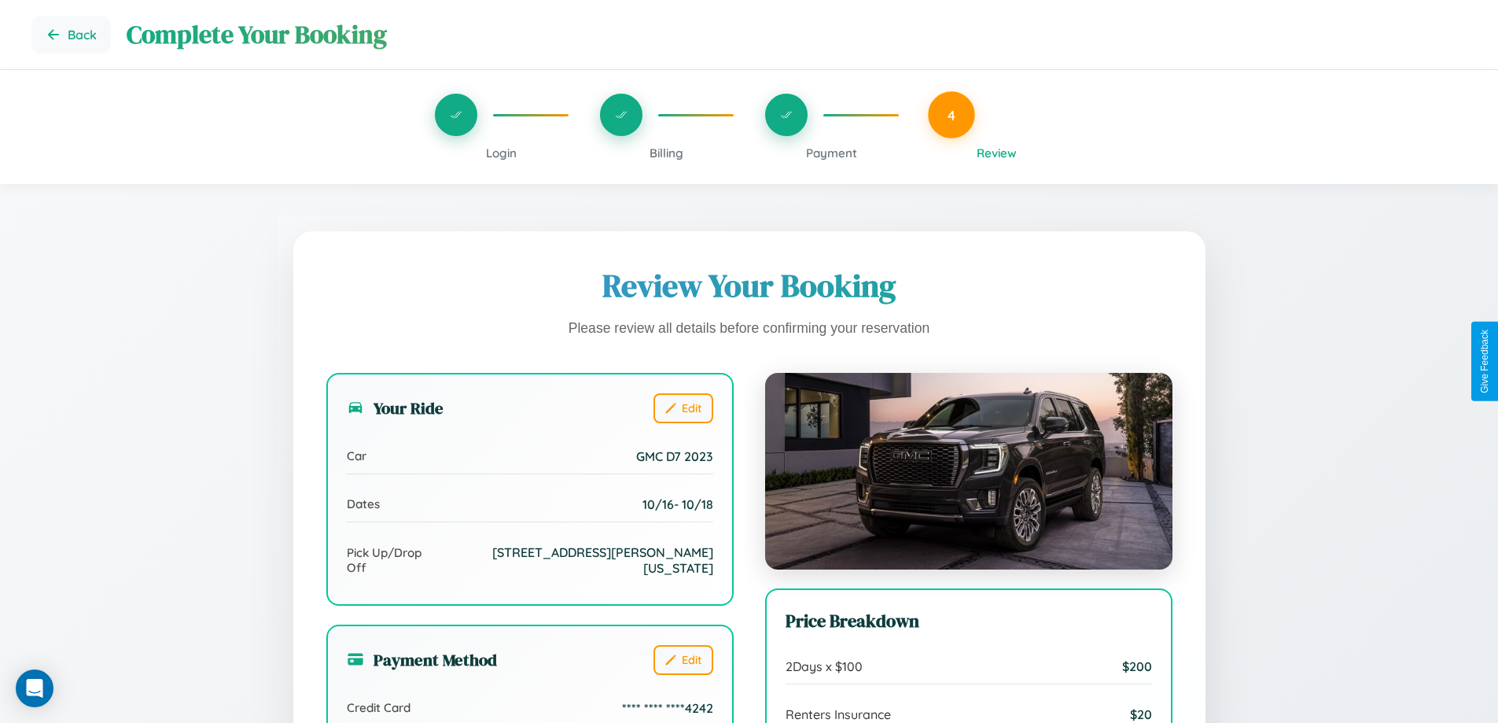 The height and width of the screenshot is (723, 1498). Describe the element at coordinates (422, 659) in the screenshot. I see `h3: Payment Method` at that location.